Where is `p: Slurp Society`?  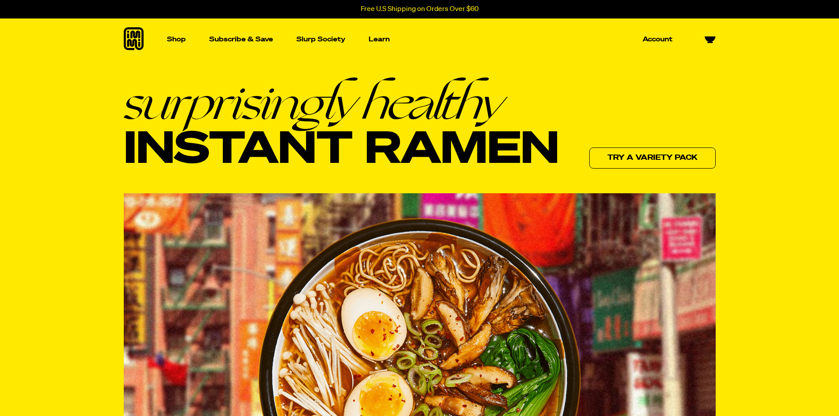 p: Slurp Society is located at coordinates (321, 39).